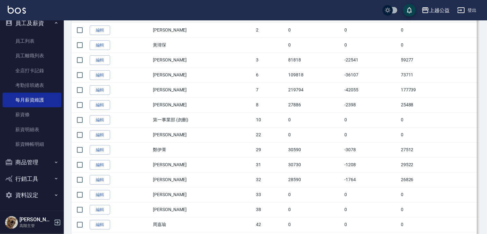 This screenshot has width=487, height=234. What do you see at coordinates (32, 41) in the screenshot?
I see `a: 員工列表` at bounding box center [32, 41].